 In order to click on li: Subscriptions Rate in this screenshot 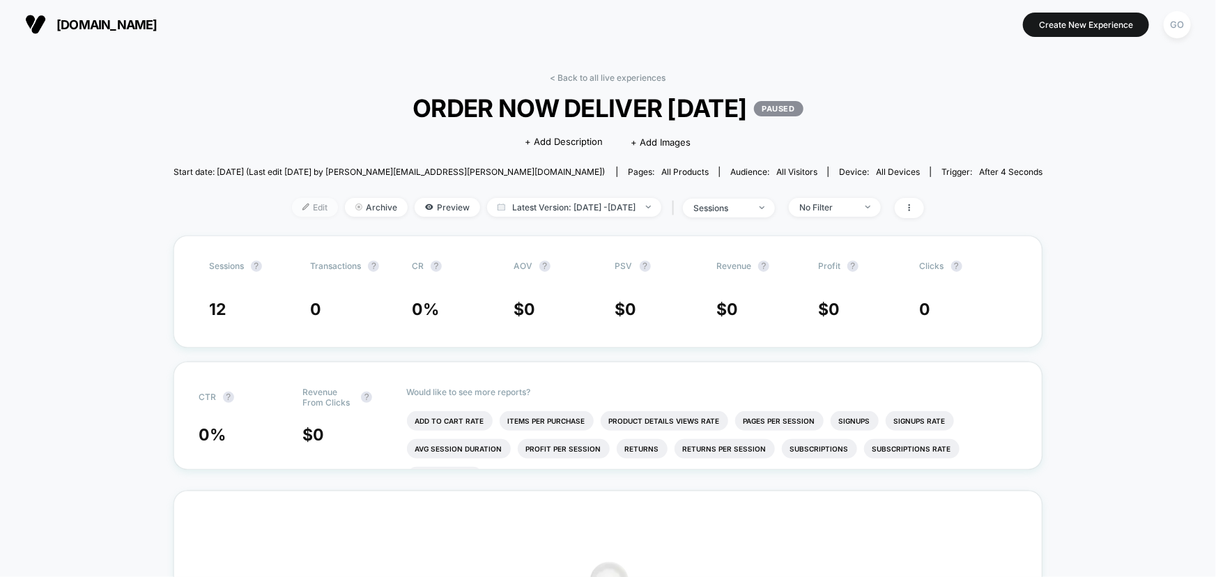, I will do `click(912, 449)`.